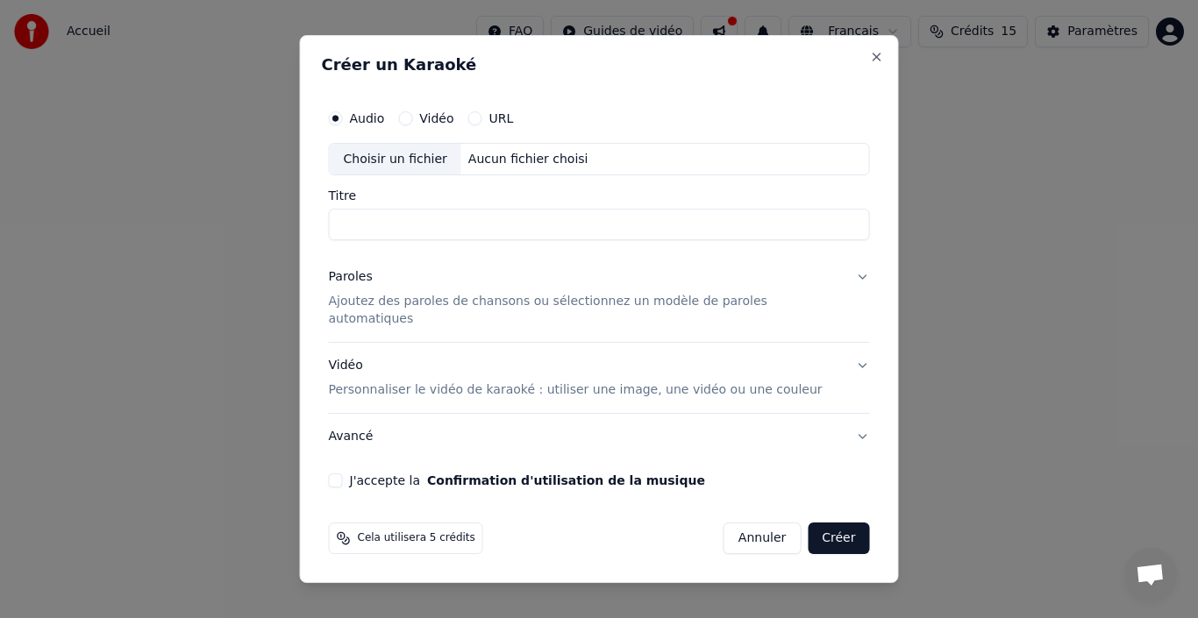  I want to click on button: Annuler, so click(762, 539).